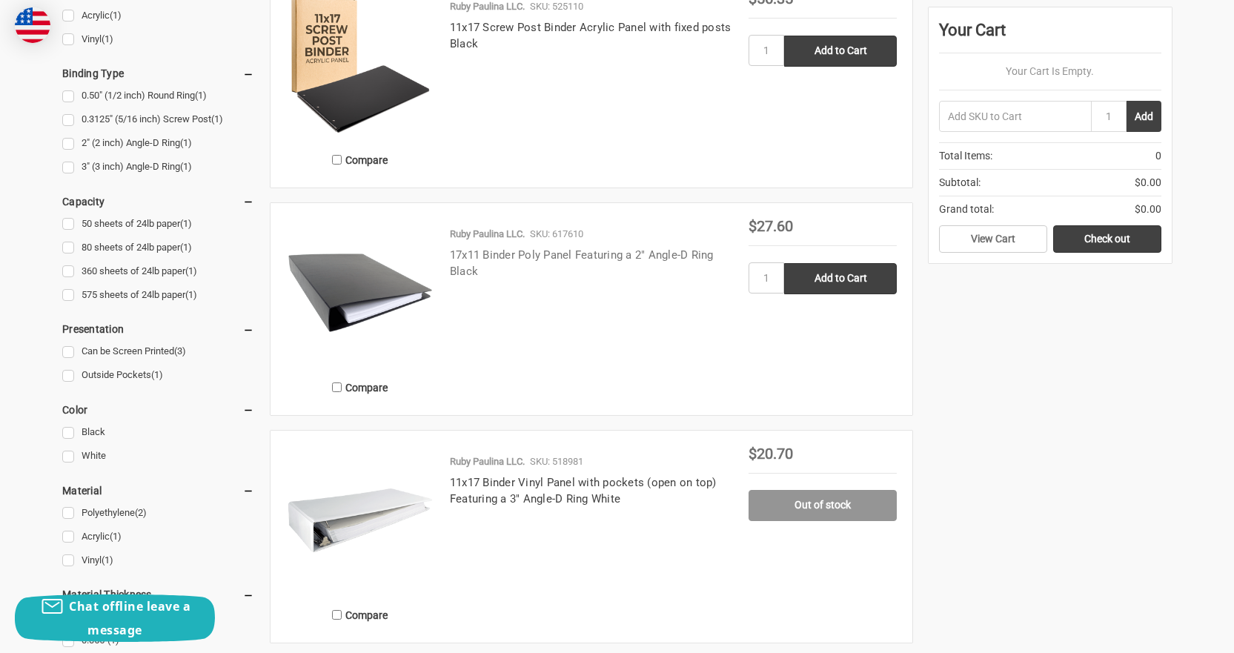 The image size is (1234, 653). What do you see at coordinates (1159, 156) in the screenshot?
I see `span: 0` at bounding box center [1159, 156].